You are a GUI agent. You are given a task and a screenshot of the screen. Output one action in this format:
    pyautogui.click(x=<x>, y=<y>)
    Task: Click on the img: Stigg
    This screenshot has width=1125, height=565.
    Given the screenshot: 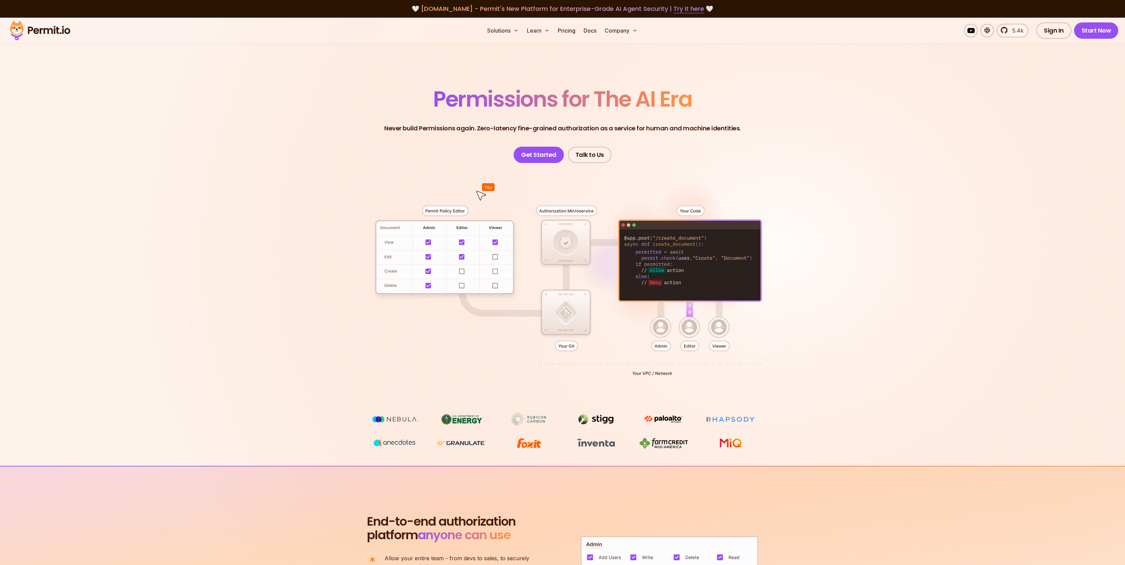 What is the action you would take?
    pyautogui.click(x=596, y=419)
    